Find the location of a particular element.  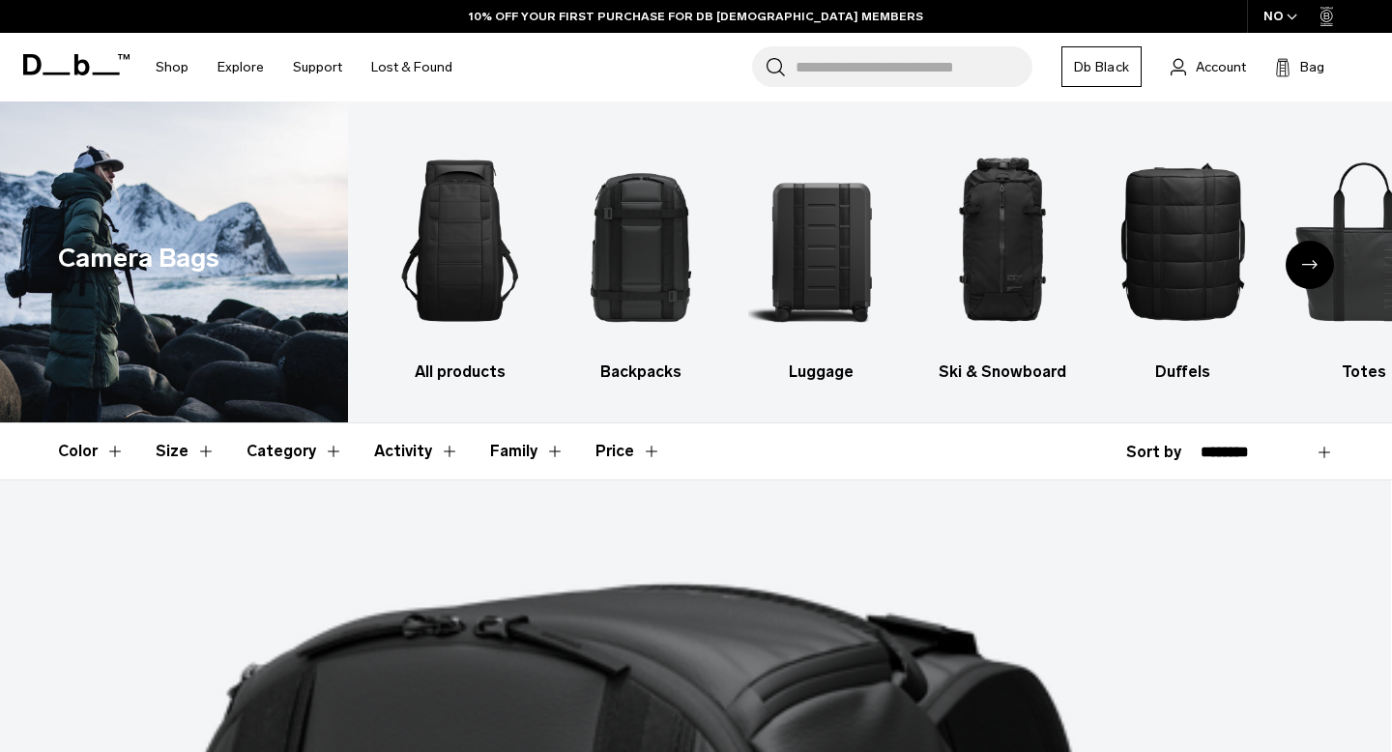

h3: Duffels is located at coordinates (1183, 372).